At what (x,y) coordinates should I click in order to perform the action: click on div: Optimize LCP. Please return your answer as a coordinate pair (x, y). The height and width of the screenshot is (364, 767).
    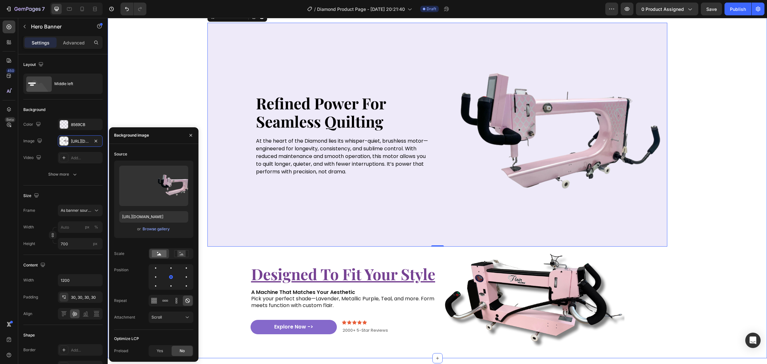
    Looking at the image, I should click on (127, 339).